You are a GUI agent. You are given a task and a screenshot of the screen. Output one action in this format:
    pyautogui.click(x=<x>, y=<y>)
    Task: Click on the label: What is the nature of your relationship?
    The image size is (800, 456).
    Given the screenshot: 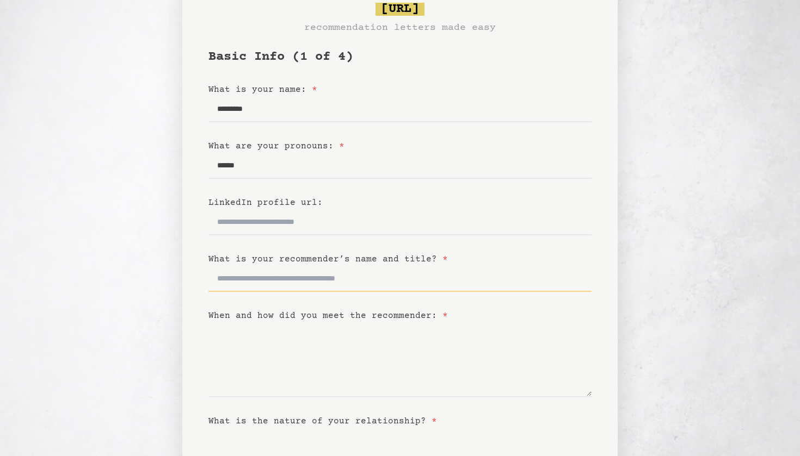 What is the action you would take?
    pyautogui.click(x=323, y=422)
    